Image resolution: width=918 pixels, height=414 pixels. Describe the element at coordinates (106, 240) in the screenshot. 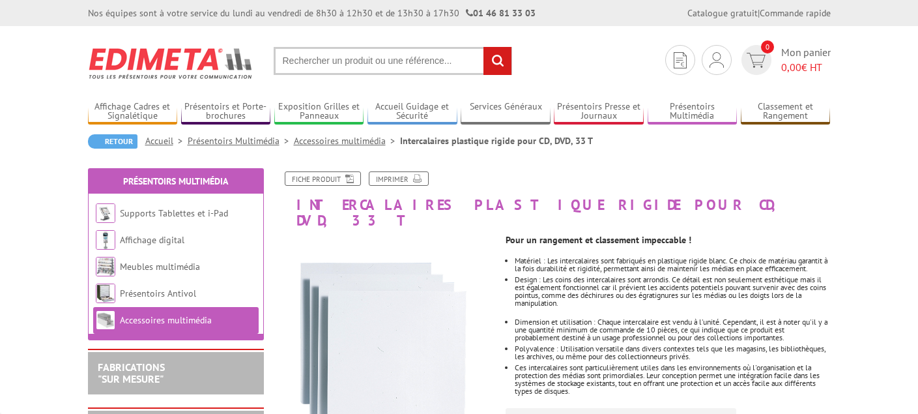

I see `img: Affichage digital` at that location.